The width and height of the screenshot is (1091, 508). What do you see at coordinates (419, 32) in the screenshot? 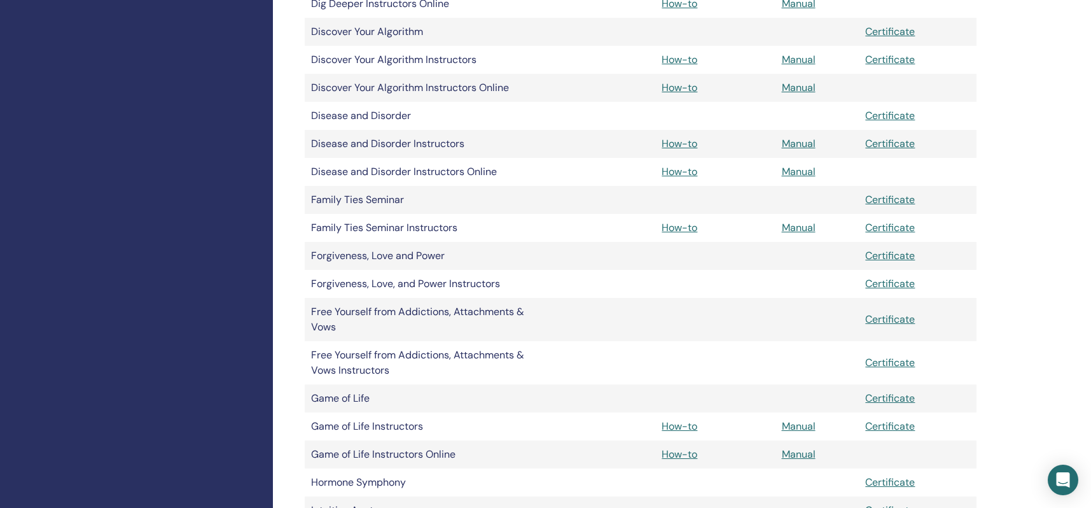
I see `td: Discover Your Algorithm` at bounding box center [419, 32].